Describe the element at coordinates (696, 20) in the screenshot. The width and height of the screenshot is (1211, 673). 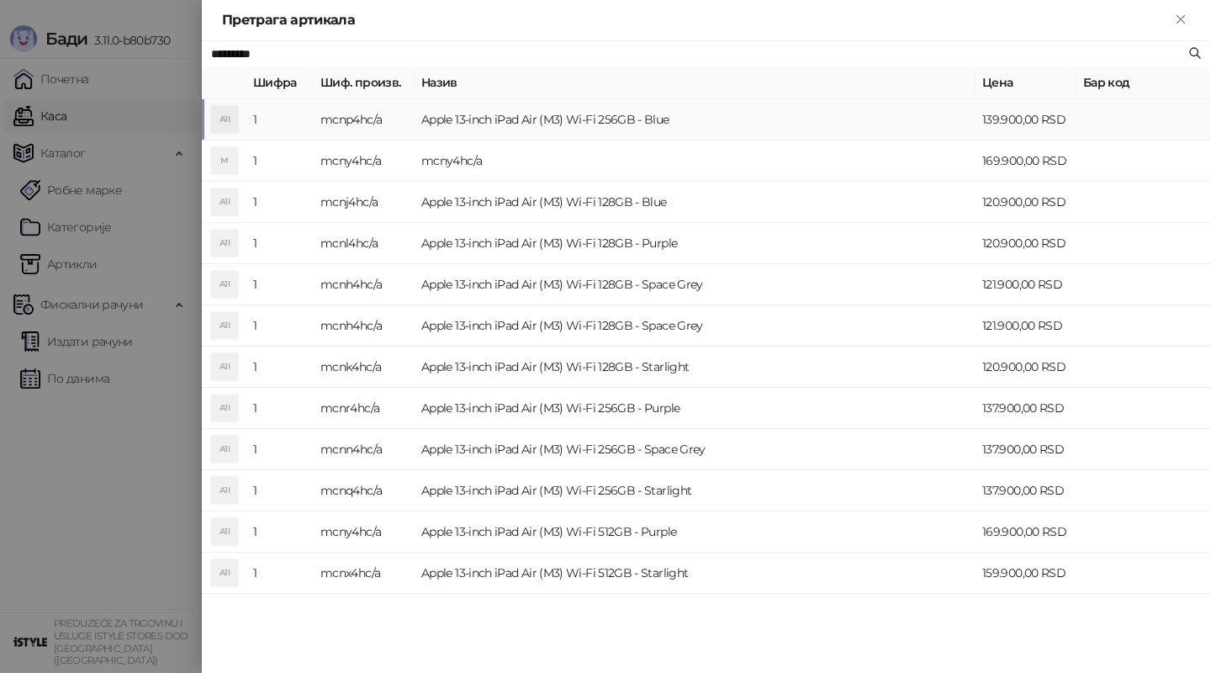
I see `div: Претрага артикала` at that location.